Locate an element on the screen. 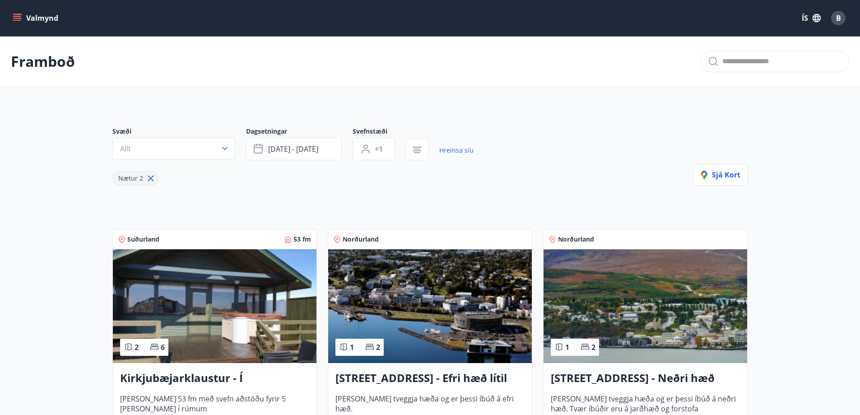  button: menu is located at coordinates (36, 18).